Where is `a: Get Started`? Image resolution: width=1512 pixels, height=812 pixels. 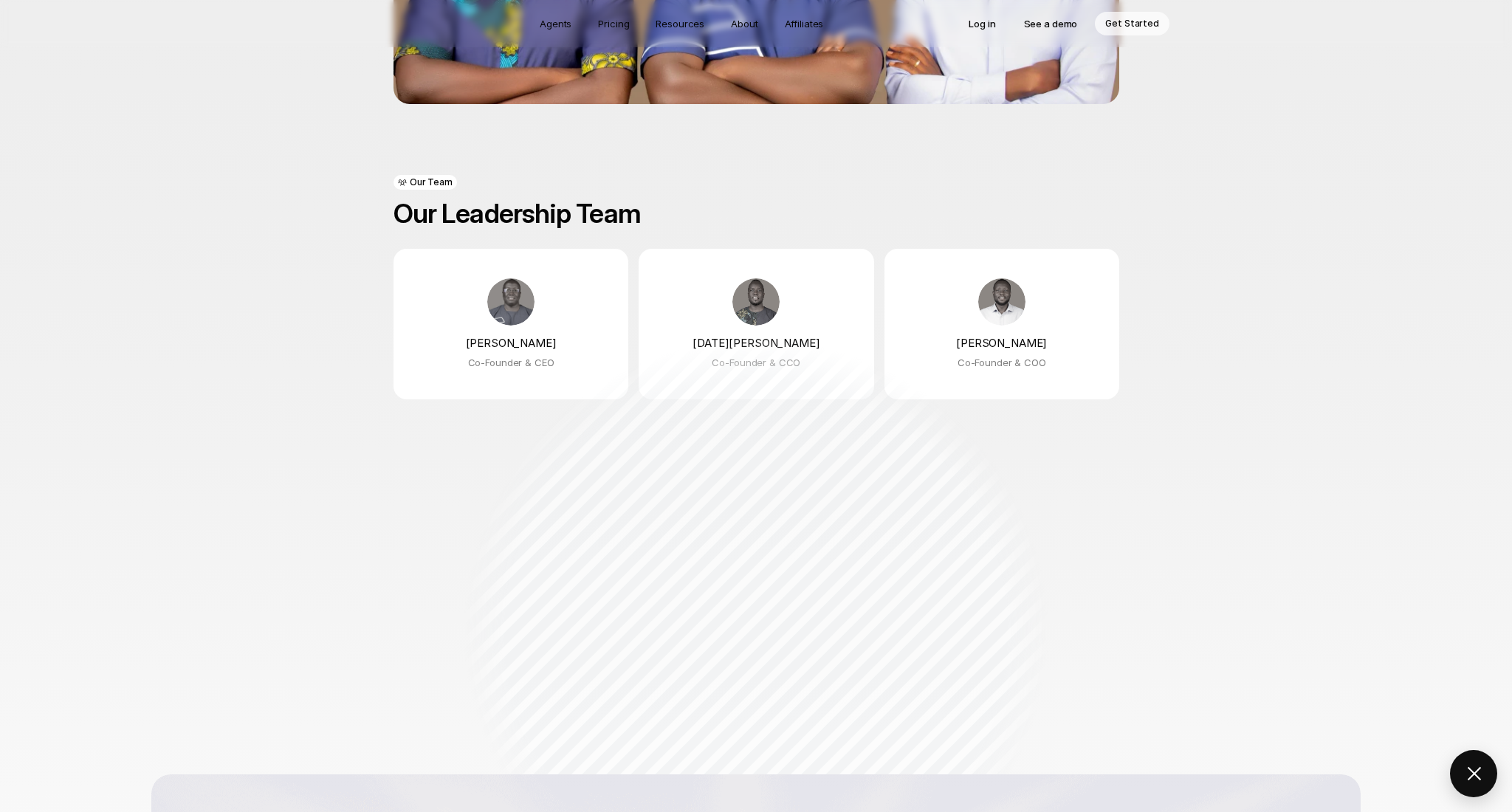
a: Get Started is located at coordinates (1132, 24).